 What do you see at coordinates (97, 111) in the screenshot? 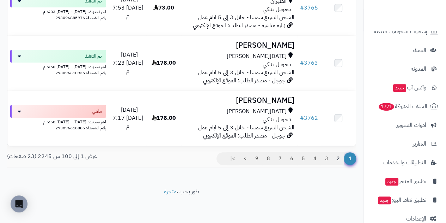
I see `span: ملغي` at bounding box center [97, 111].